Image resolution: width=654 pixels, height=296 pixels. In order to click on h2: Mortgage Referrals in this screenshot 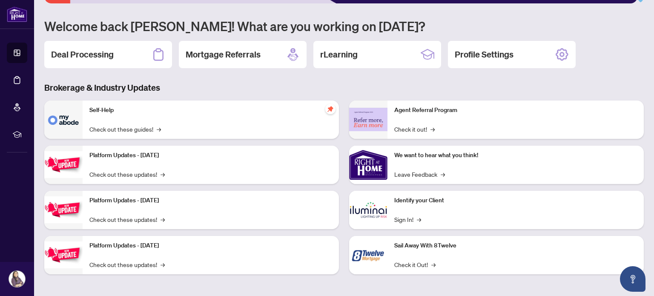, I will do `click(223, 55)`.